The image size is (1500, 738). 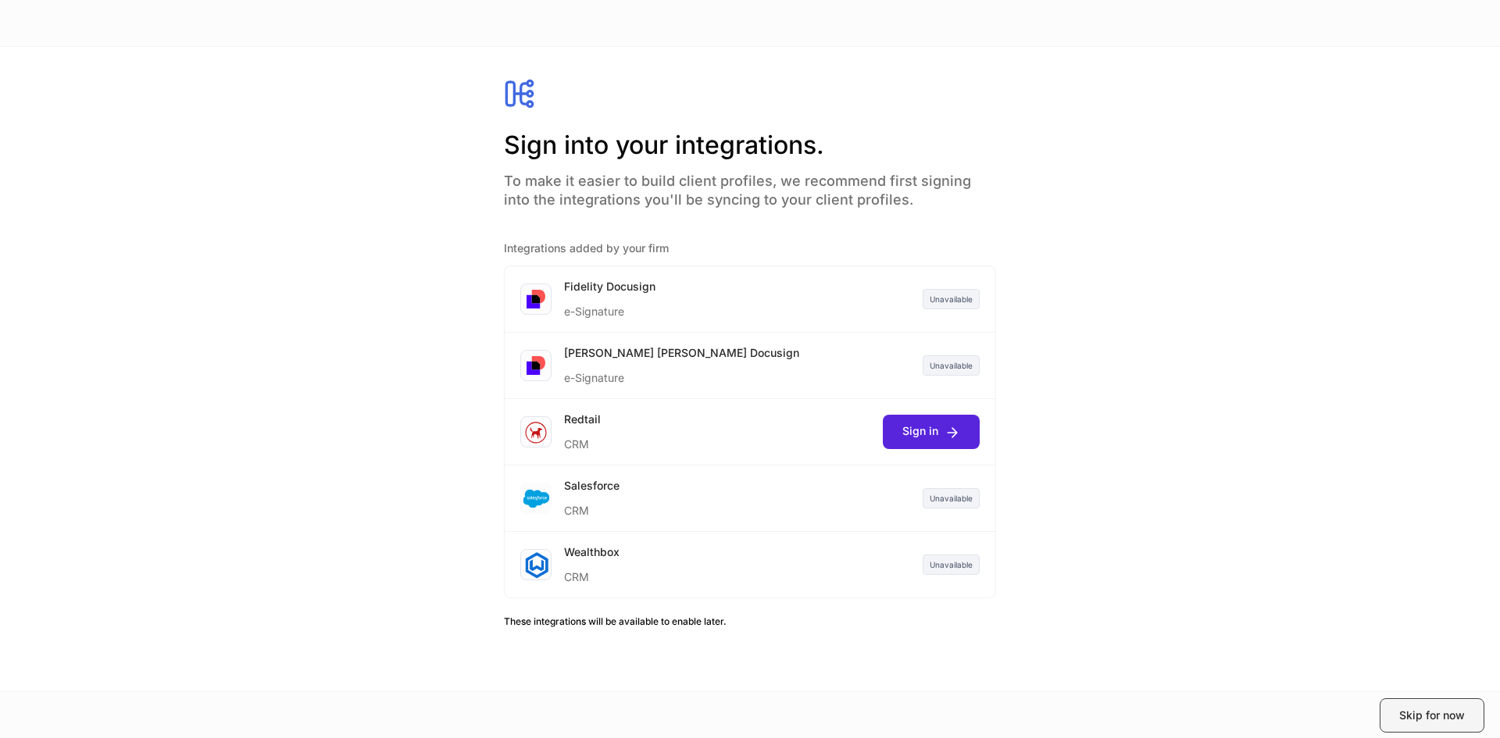 What do you see at coordinates (750, 145) in the screenshot?
I see `h2: Sign into your integrations.` at bounding box center [750, 145].